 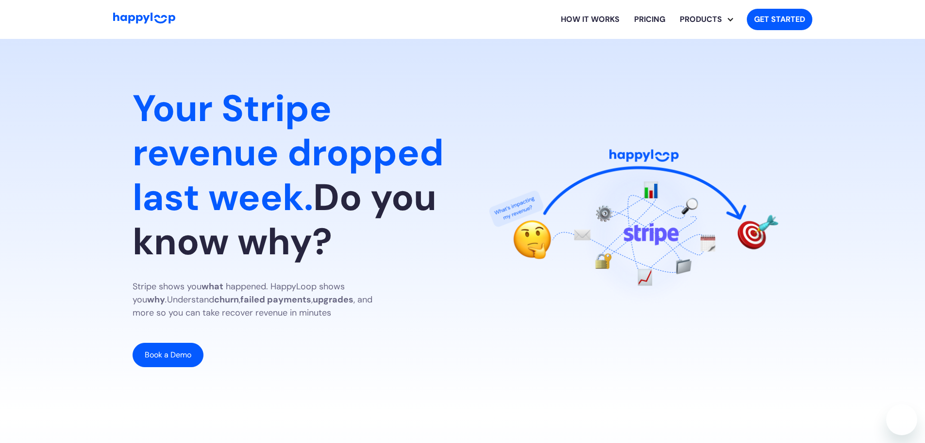 I want to click on strong: failed payments, so click(x=276, y=299).